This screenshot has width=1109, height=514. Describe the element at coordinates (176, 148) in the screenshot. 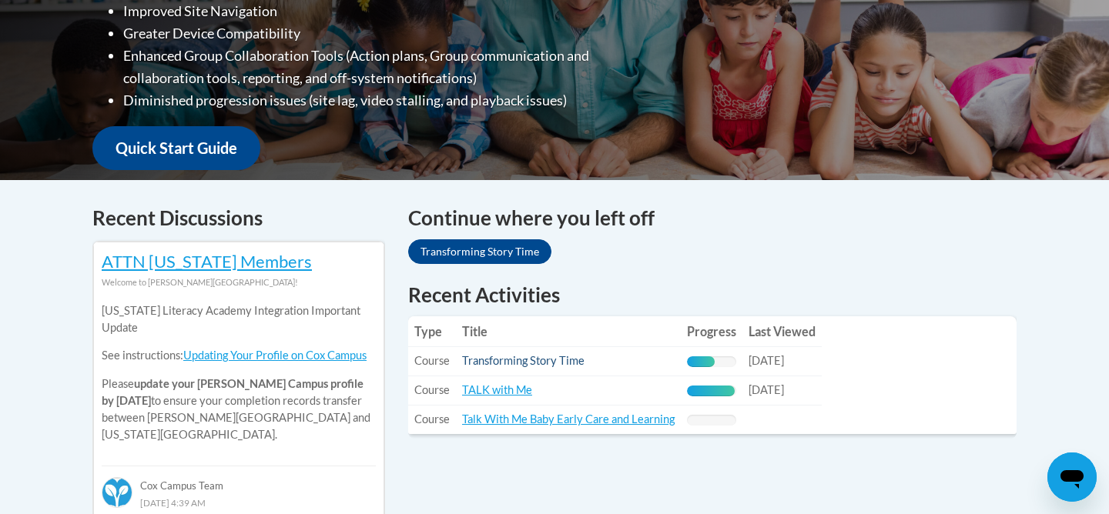

I see `a: Quick Start Guide` at that location.